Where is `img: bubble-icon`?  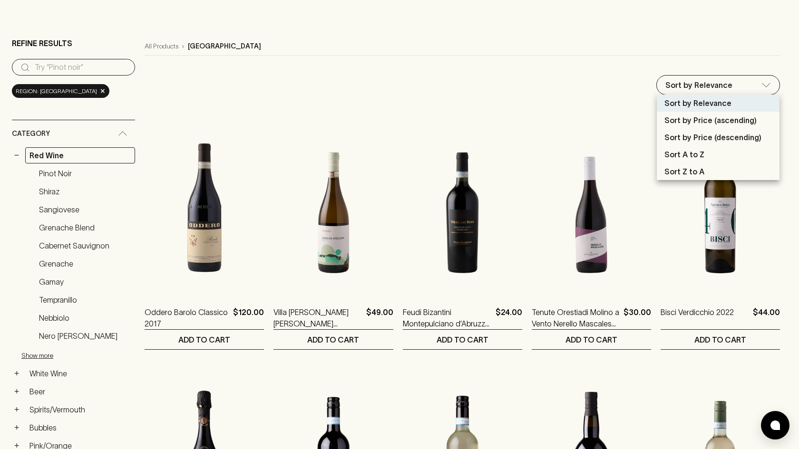
img: bubble-icon is located at coordinates (775, 425).